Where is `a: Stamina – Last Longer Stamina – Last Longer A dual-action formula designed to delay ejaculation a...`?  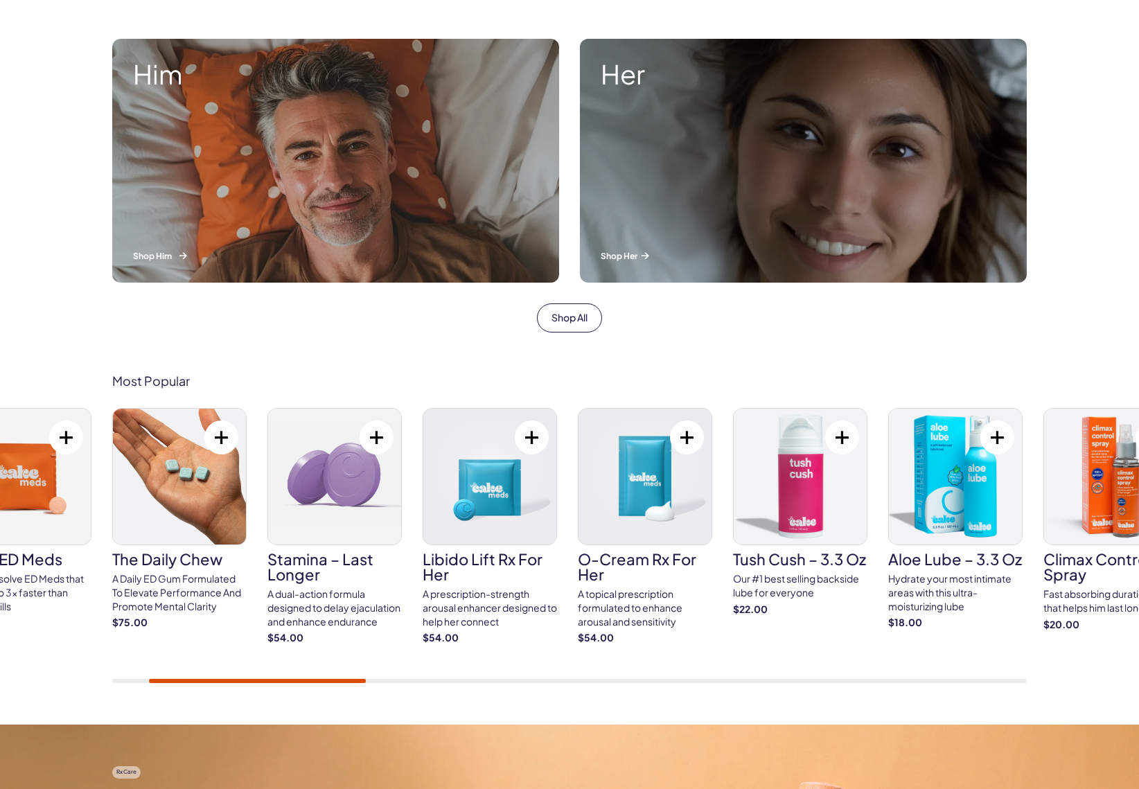
a: Stamina – Last Longer Stamina – Last Longer A dual-action formula designed to delay ejaculation a... is located at coordinates (335, 526).